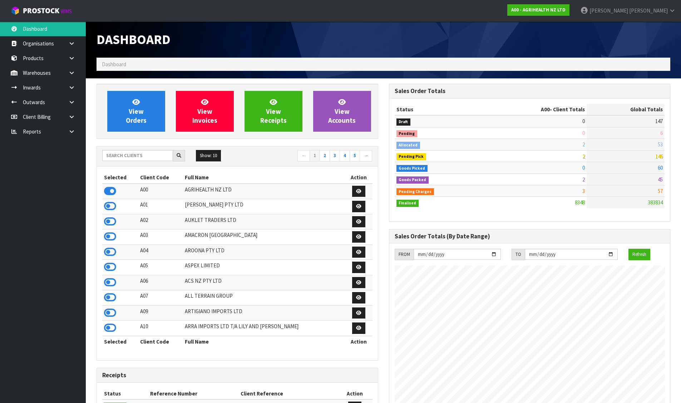 The height and width of the screenshot is (403, 681). I want to click on td: A05, so click(161, 267).